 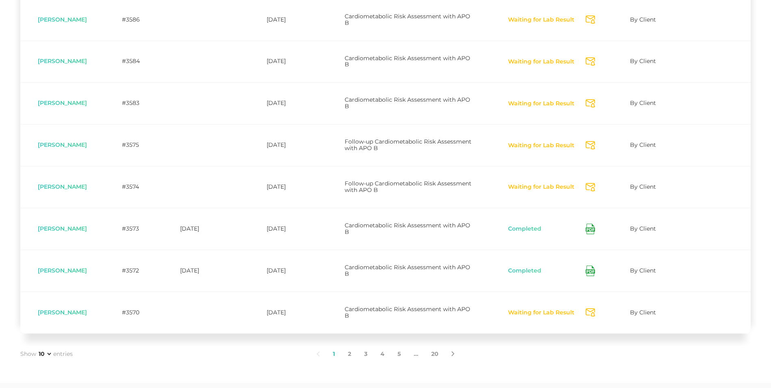 What do you see at coordinates (349, 354) in the screenshot?
I see `a: 2` at bounding box center [349, 354].